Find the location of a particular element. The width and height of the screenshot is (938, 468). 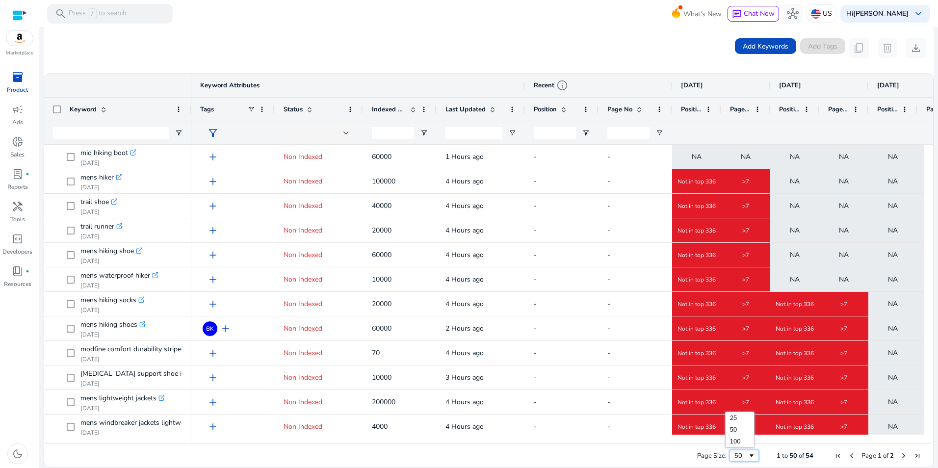

div: Select Field is located at coordinates (740, 430).